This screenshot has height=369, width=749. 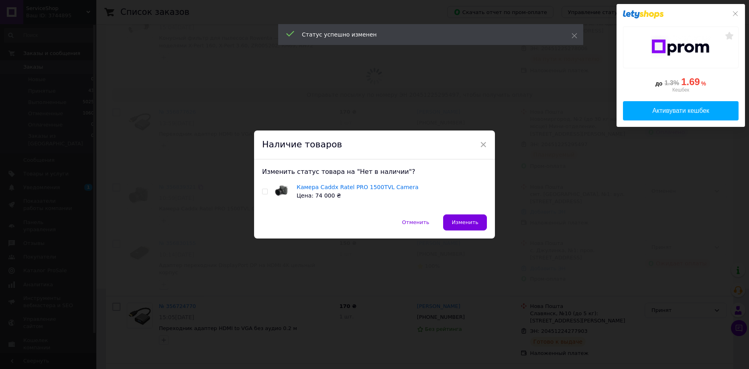 I want to click on div: Изменить статус товара на "Нет в наличии"?, so click(x=375, y=172).